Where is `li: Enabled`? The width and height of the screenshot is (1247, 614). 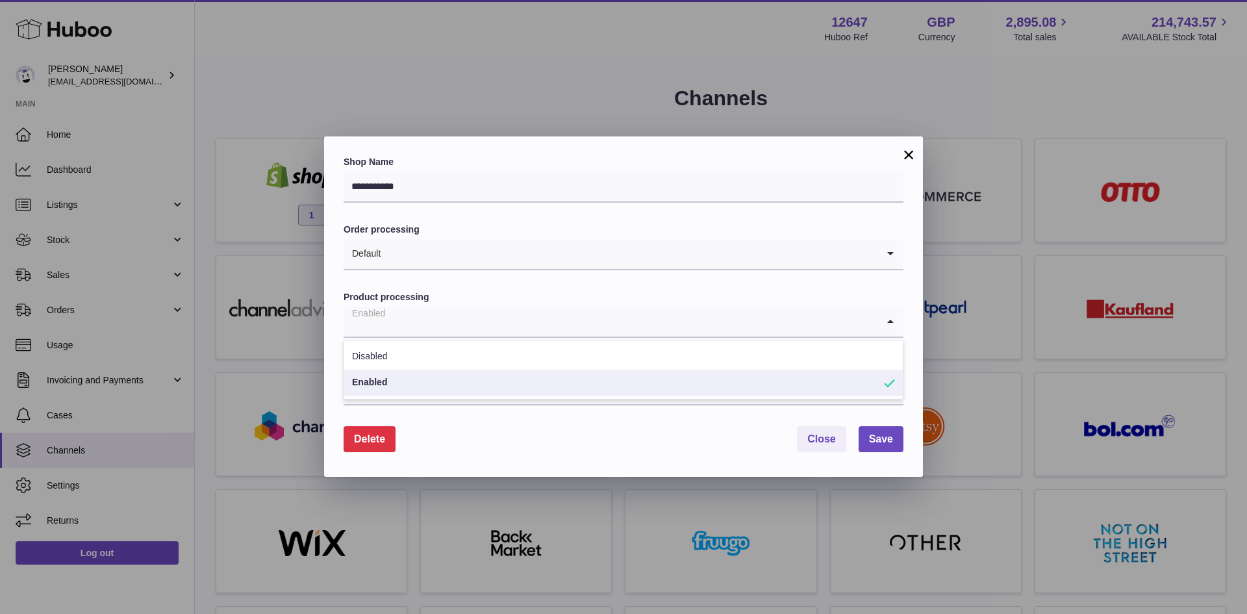 li: Enabled is located at coordinates (624, 383).